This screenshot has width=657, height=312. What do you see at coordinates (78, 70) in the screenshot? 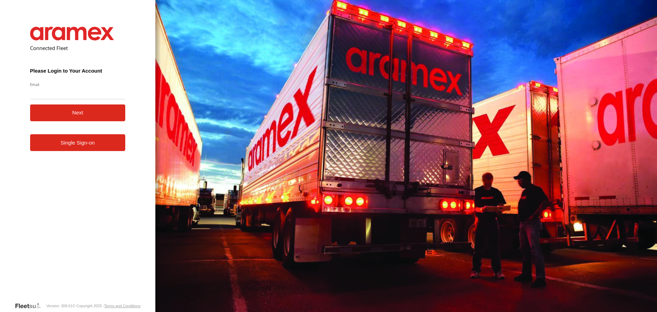
I see `h3: Please Login to Your Account` at bounding box center [78, 70].